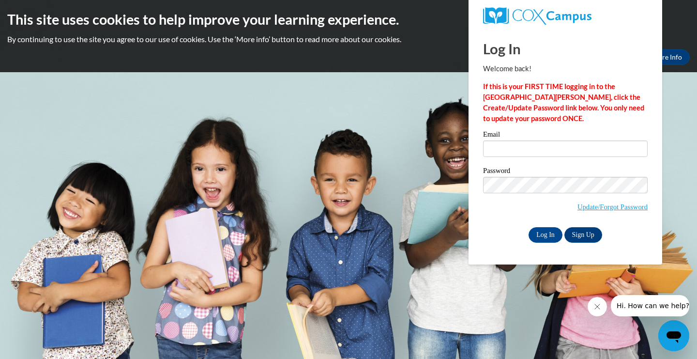  Describe the element at coordinates (42, 11) in the screenshot. I see `span: Hi. How can we help?` at that location.